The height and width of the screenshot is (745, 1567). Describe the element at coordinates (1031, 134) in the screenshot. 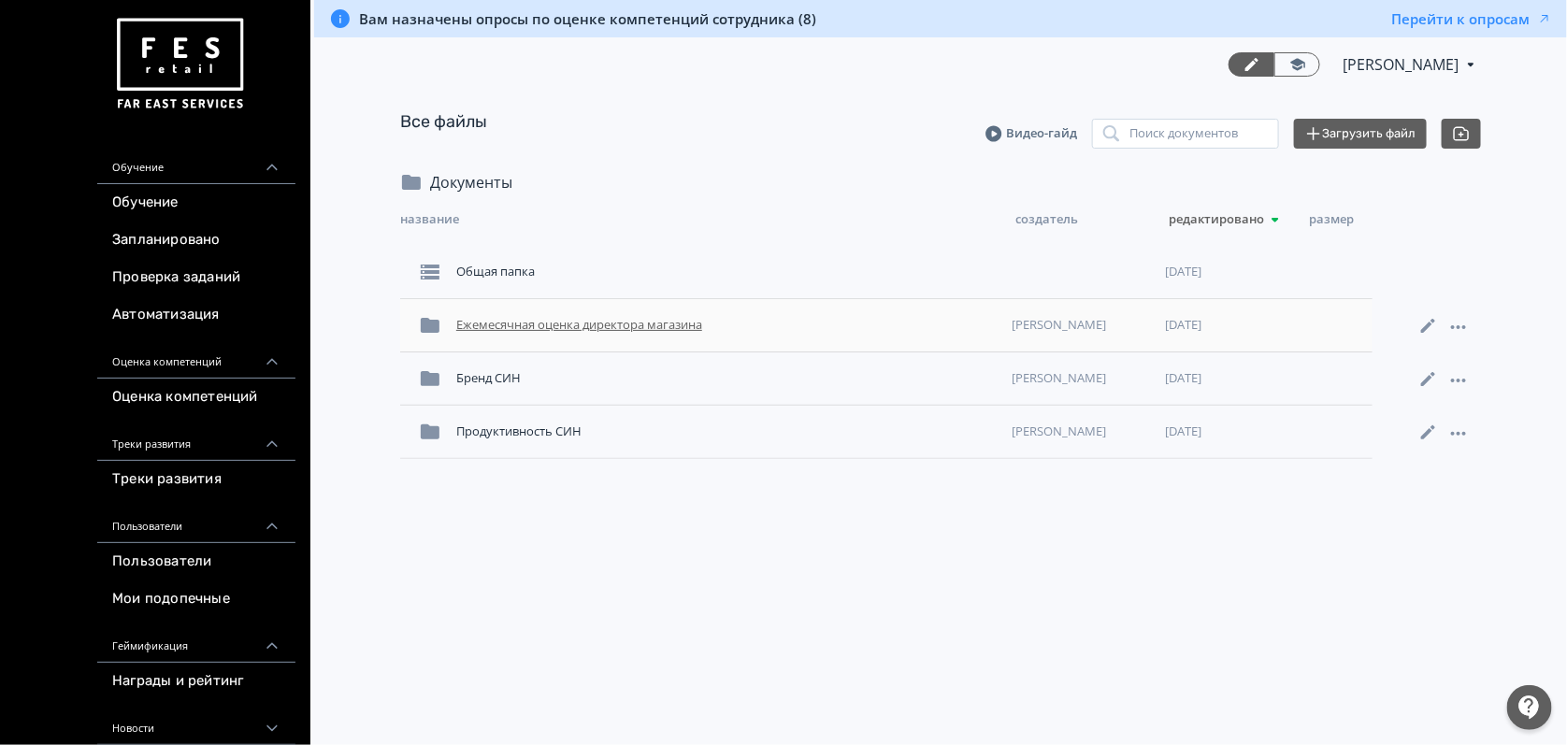

I see `a: Видео-гайд` at that location.